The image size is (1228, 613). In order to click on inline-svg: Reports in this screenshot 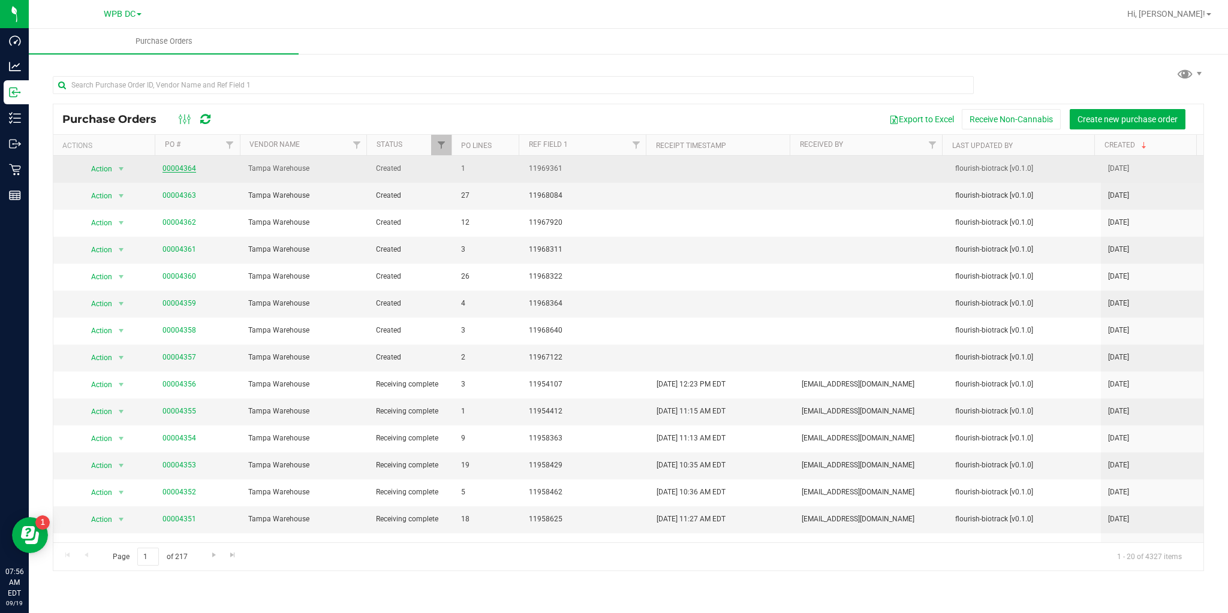, I will do `click(15, 195)`.